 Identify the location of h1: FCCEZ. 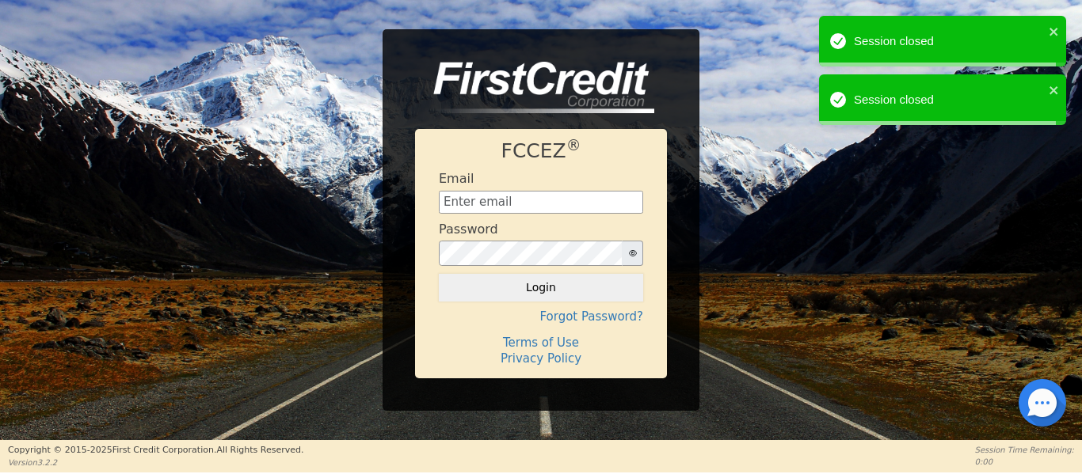
(541, 151).